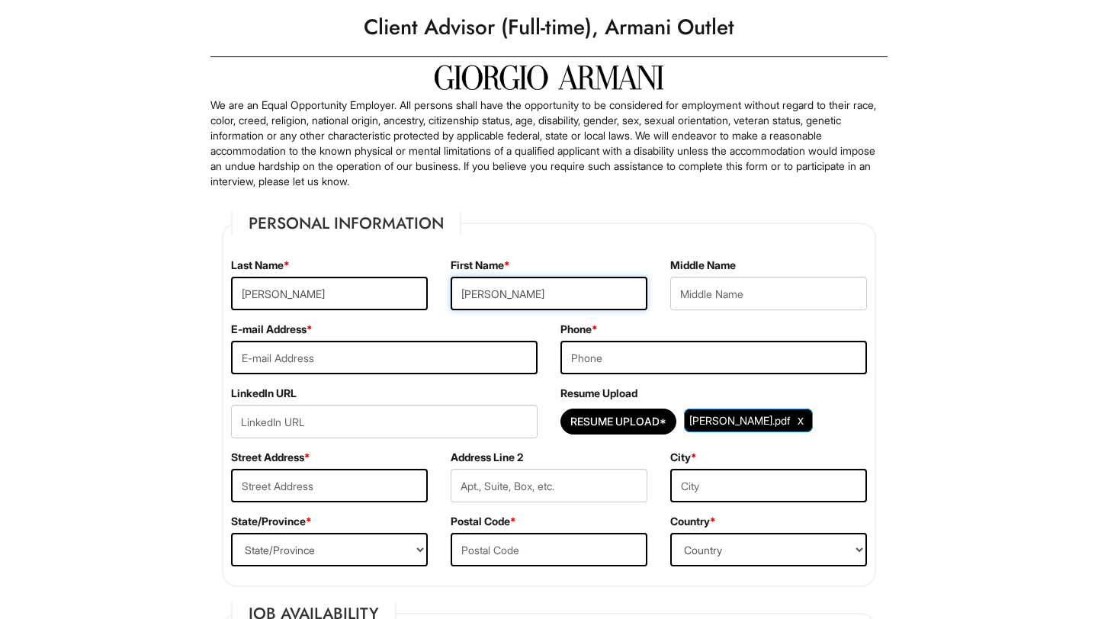 The image size is (1098, 619). Describe the element at coordinates (271, 521) in the screenshot. I see `label: State/Province` at that location.